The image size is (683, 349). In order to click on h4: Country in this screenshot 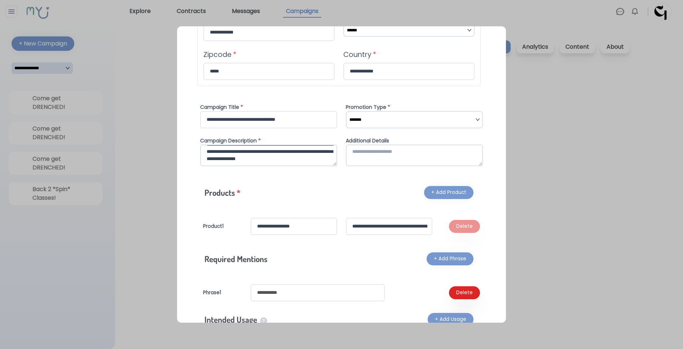, I will do `click(409, 55)`.